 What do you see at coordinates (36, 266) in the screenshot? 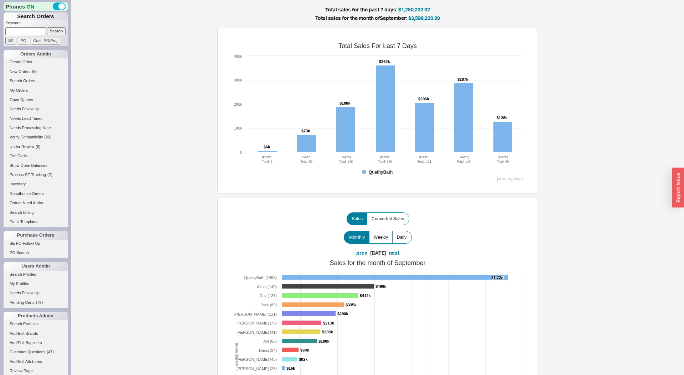
I see `div: Users Admin` at bounding box center [36, 266].